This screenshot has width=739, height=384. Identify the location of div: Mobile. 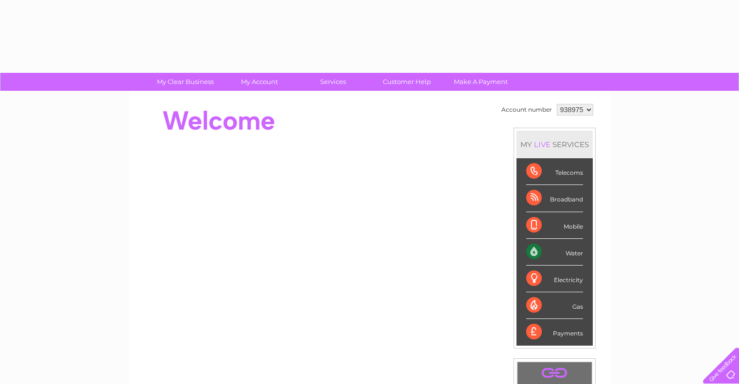
(554, 225).